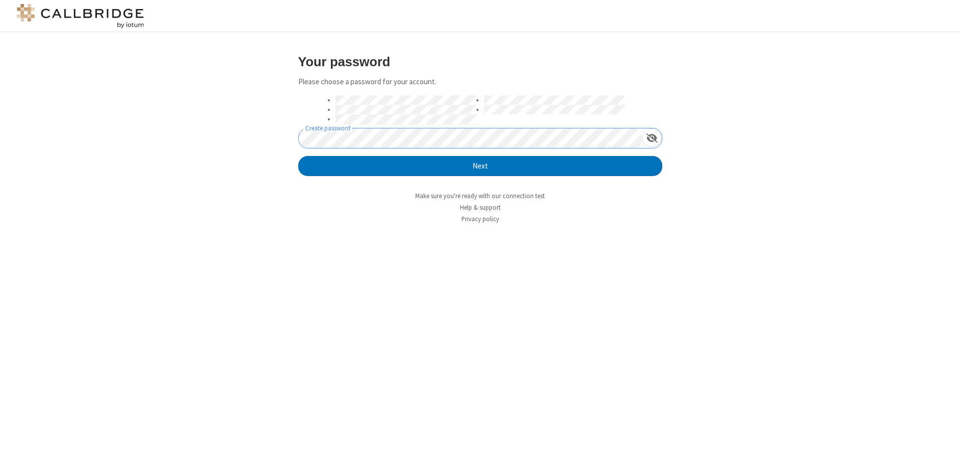 The height and width of the screenshot is (456, 960). What do you see at coordinates (471, 138) in the screenshot?
I see `input: Create password` at bounding box center [471, 138].